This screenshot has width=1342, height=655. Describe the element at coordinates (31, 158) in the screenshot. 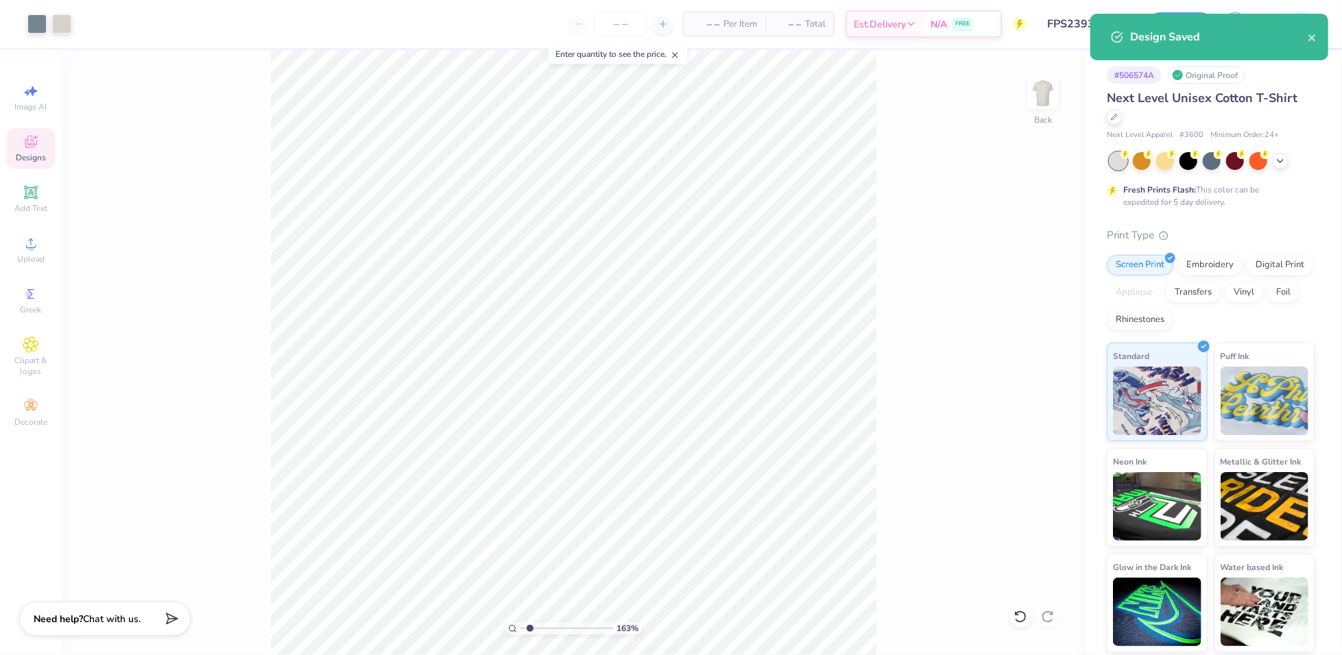

I see `span: Designs` at that location.